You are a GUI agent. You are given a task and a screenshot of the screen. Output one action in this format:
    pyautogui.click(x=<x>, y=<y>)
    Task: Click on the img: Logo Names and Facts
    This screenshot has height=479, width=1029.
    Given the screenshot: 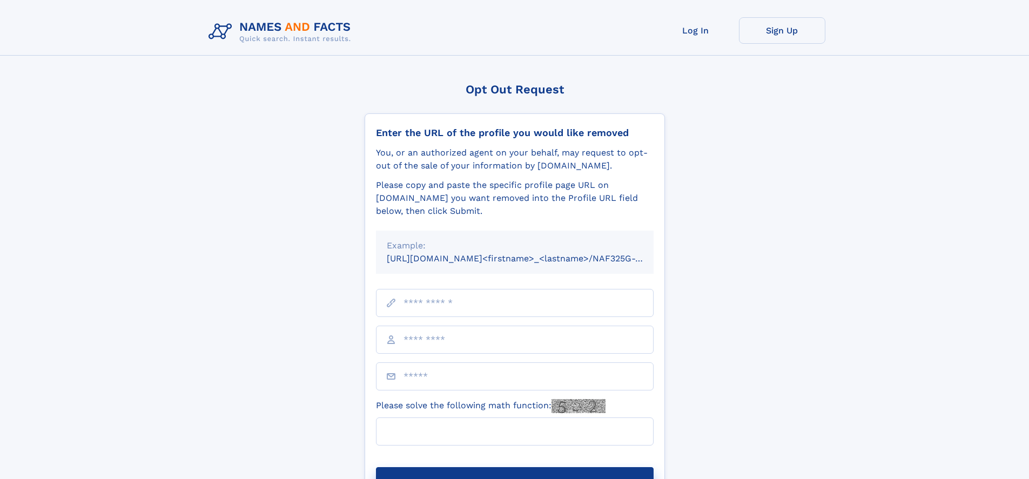 What is the action you would take?
    pyautogui.click(x=282, y=32)
    